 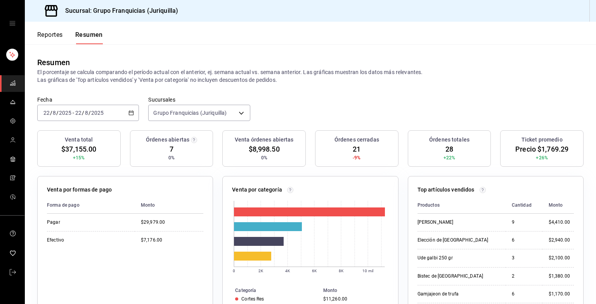 What do you see at coordinates (456, 294) in the screenshot?
I see `div: Gamjajeon de trufa` at bounding box center [456, 294].